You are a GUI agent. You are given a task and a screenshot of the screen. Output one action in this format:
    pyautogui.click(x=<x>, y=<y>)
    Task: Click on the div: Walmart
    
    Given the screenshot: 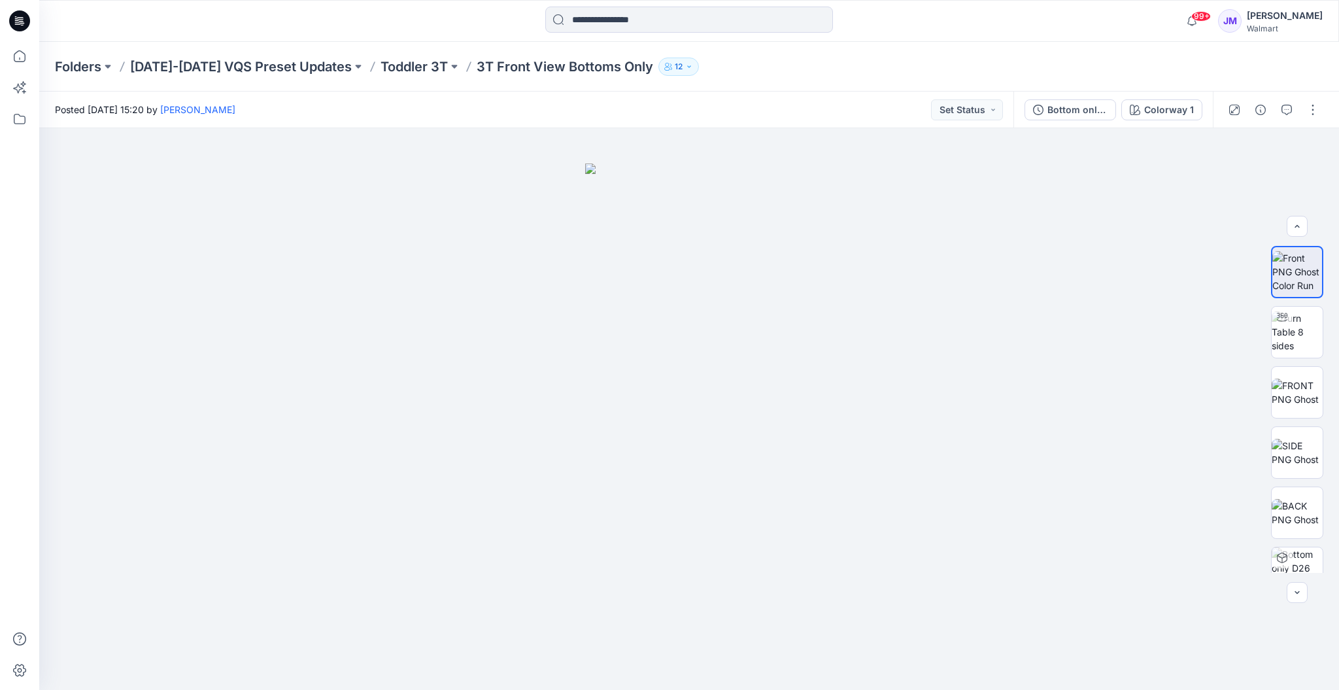 What is the action you would take?
    pyautogui.click(x=1285, y=28)
    